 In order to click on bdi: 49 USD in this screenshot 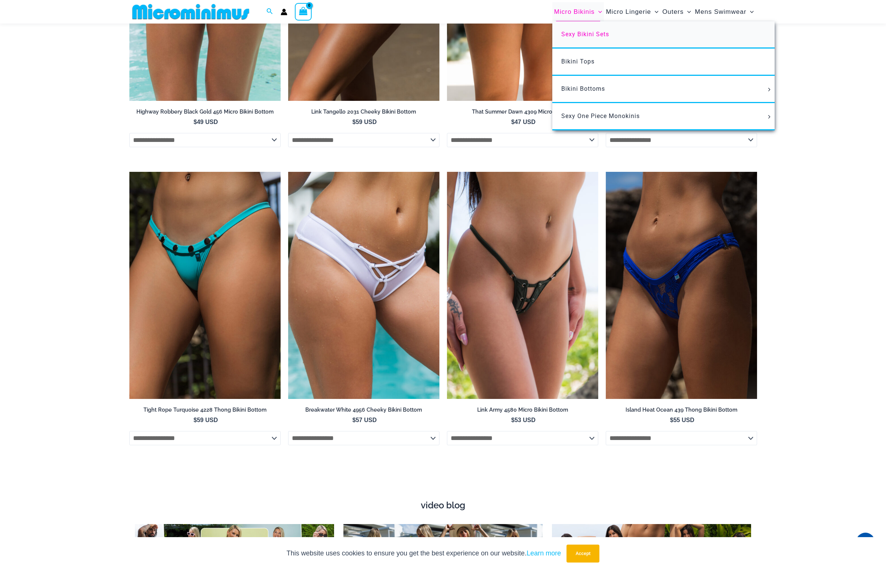, I will do `click(205, 122)`.